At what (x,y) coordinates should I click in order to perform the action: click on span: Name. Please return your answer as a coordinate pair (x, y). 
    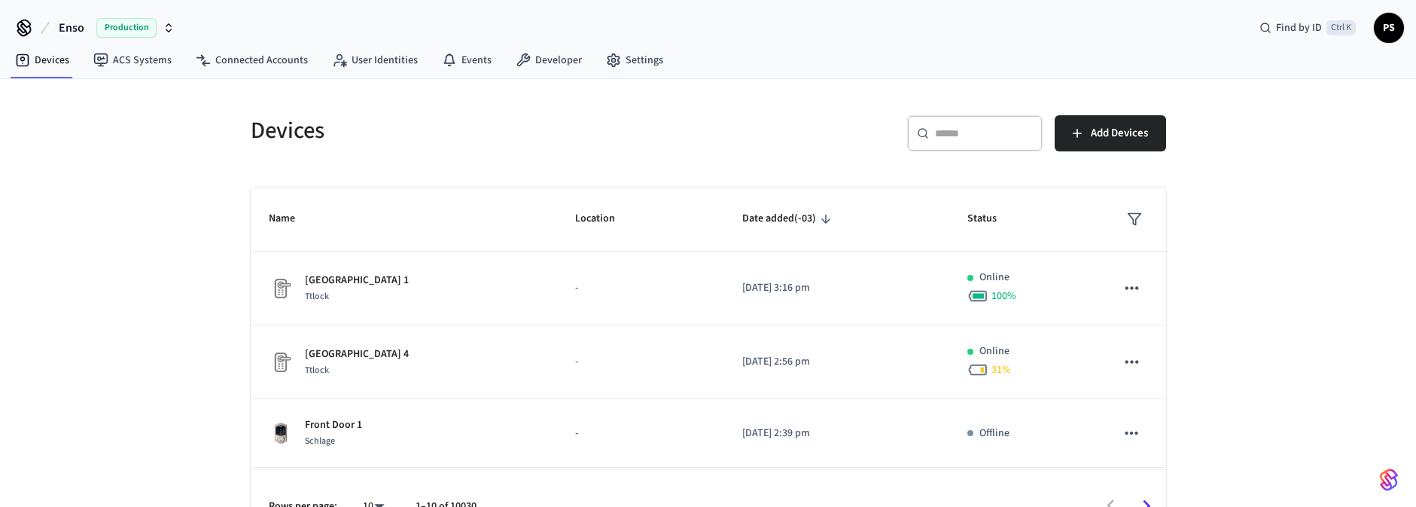
    Looking at the image, I should click on (291, 218).